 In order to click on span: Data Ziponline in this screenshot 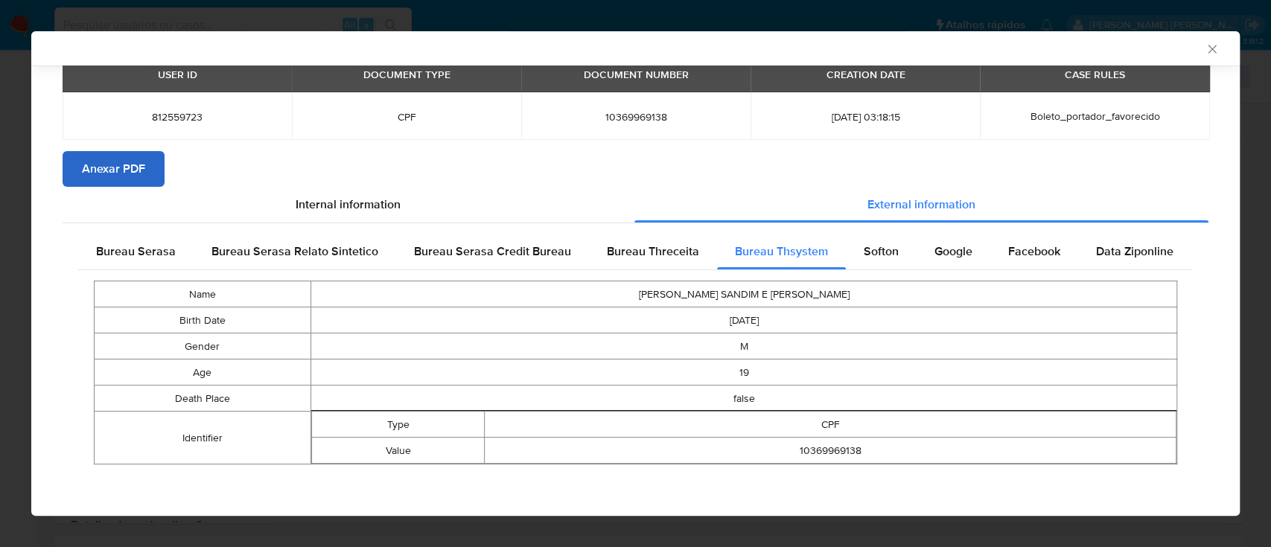, I will do `click(1134, 251)`.